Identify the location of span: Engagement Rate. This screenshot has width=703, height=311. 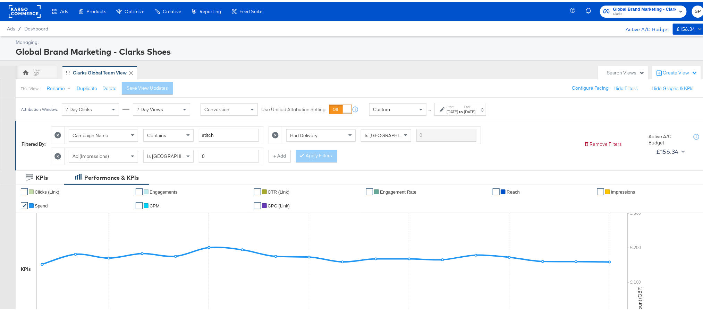
(398, 190).